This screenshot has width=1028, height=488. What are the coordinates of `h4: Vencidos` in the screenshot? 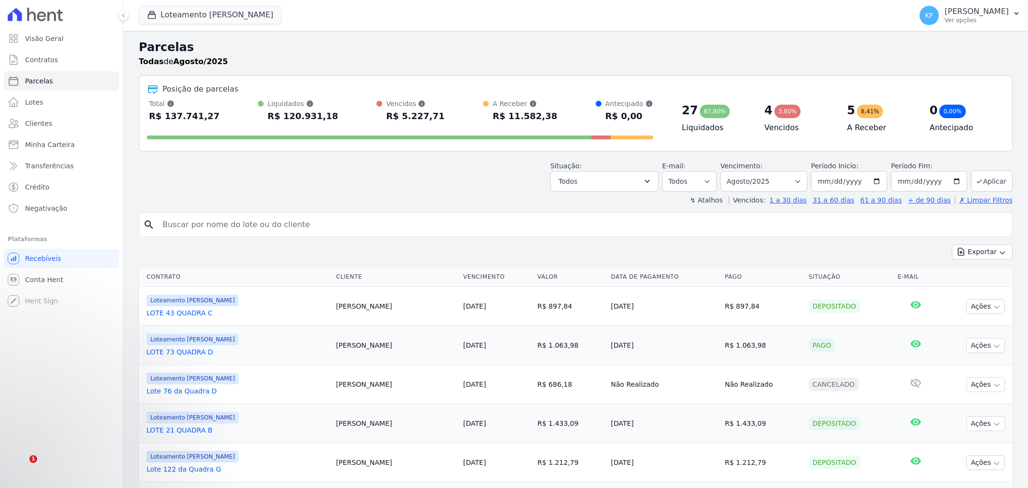 It's located at (798, 128).